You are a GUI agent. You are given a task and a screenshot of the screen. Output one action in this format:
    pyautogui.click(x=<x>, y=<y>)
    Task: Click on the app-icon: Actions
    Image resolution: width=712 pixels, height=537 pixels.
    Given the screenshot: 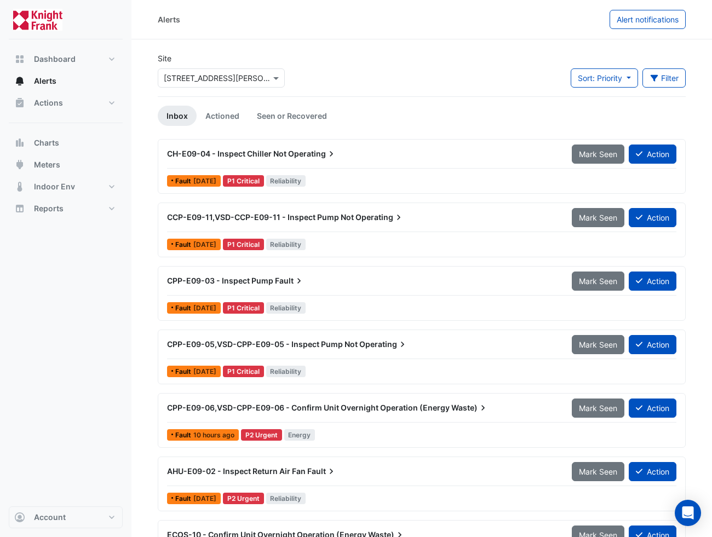 What is the action you would take?
    pyautogui.click(x=20, y=103)
    